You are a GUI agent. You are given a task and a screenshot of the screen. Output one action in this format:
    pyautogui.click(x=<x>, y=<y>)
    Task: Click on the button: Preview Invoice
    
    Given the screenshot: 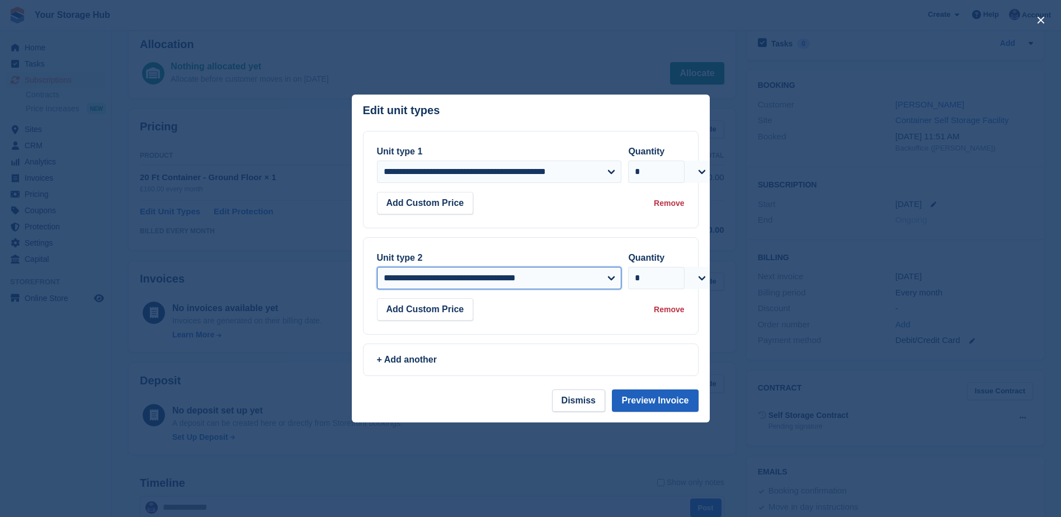 What is the action you would take?
    pyautogui.click(x=655, y=401)
    